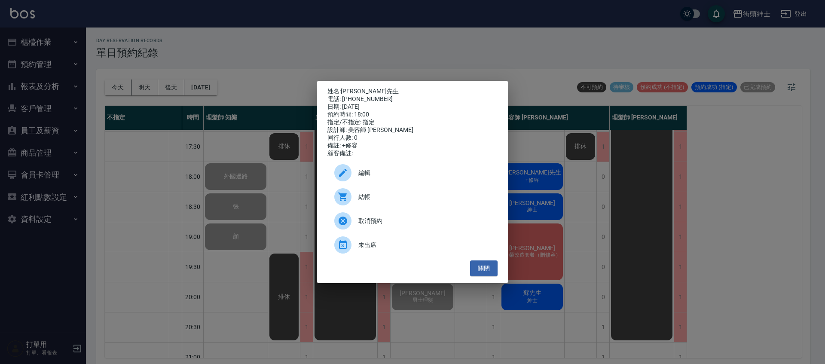 Image resolution: width=825 pixels, height=364 pixels. What do you see at coordinates (413, 173) in the screenshot?
I see `div: 編輯` at bounding box center [413, 173].